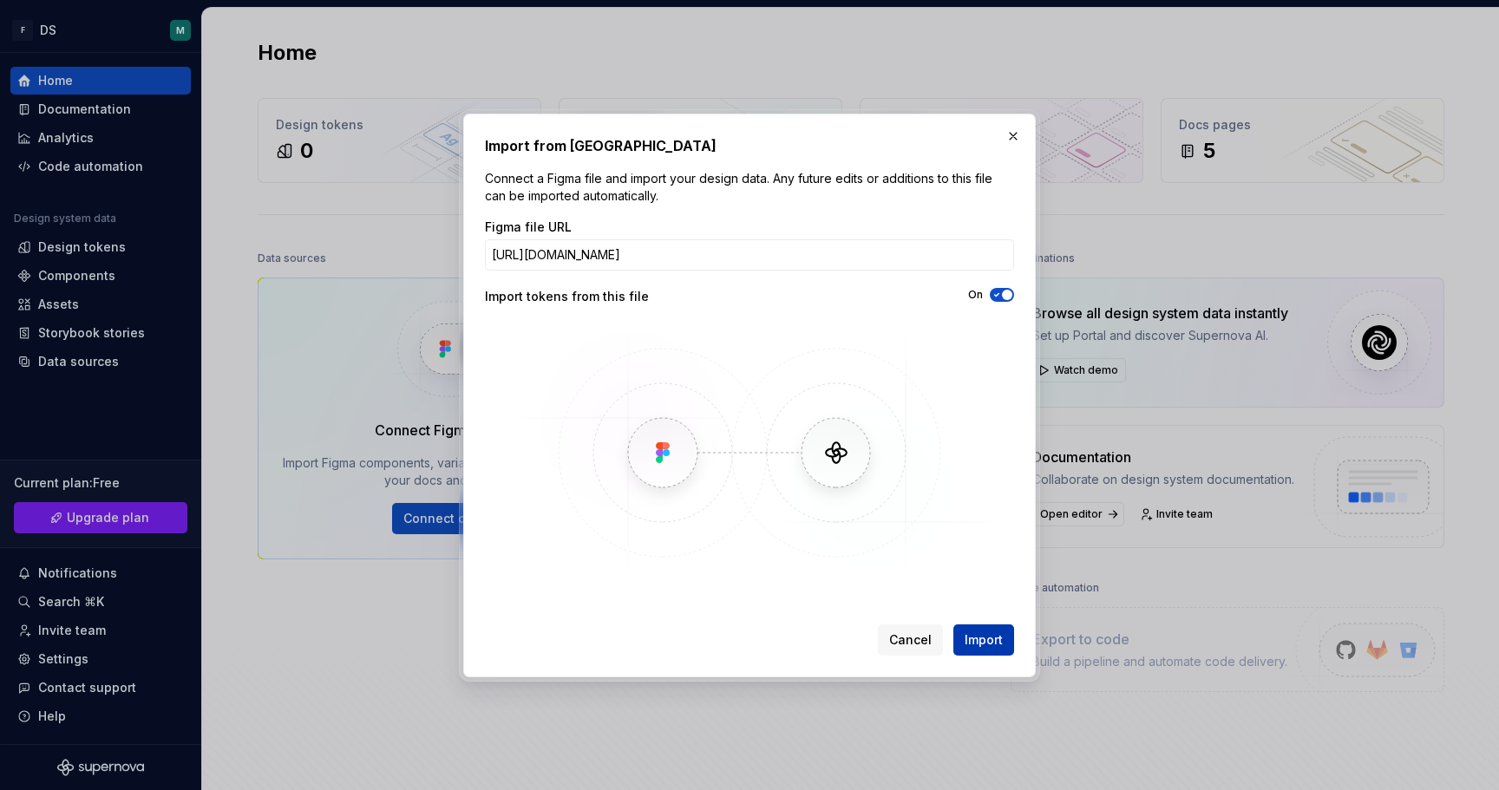 Image resolution: width=1499 pixels, height=790 pixels. I want to click on button: Cancel, so click(910, 640).